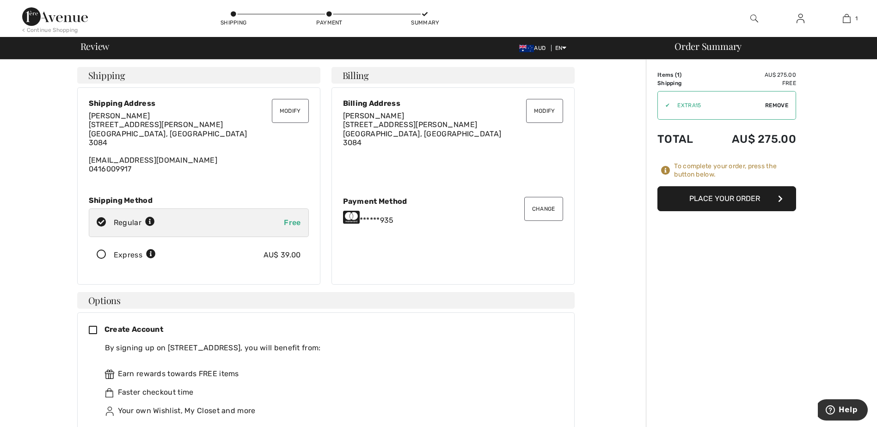  I want to click on div: Regular, so click(134, 223).